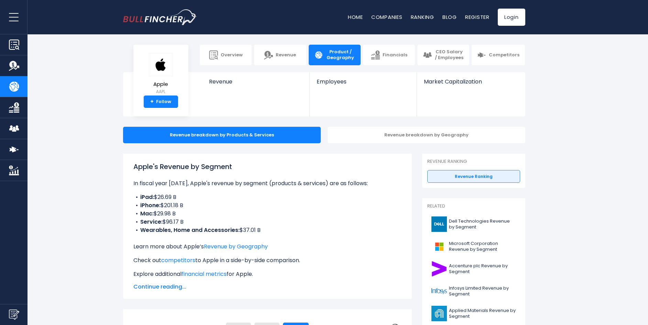 The height and width of the screenshot is (325, 648). What do you see at coordinates (161, 102) in the screenshot?
I see `a: +Follow` at bounding box center [161, 102].